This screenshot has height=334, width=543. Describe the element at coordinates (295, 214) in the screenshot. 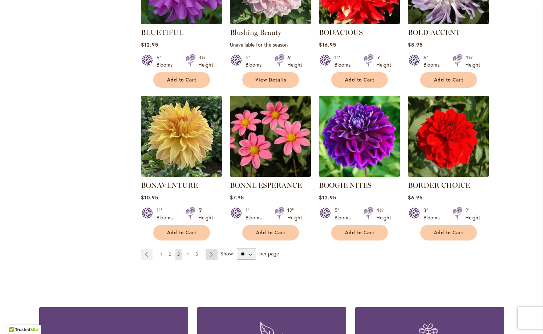

I see `div: 12" Height` at that location.